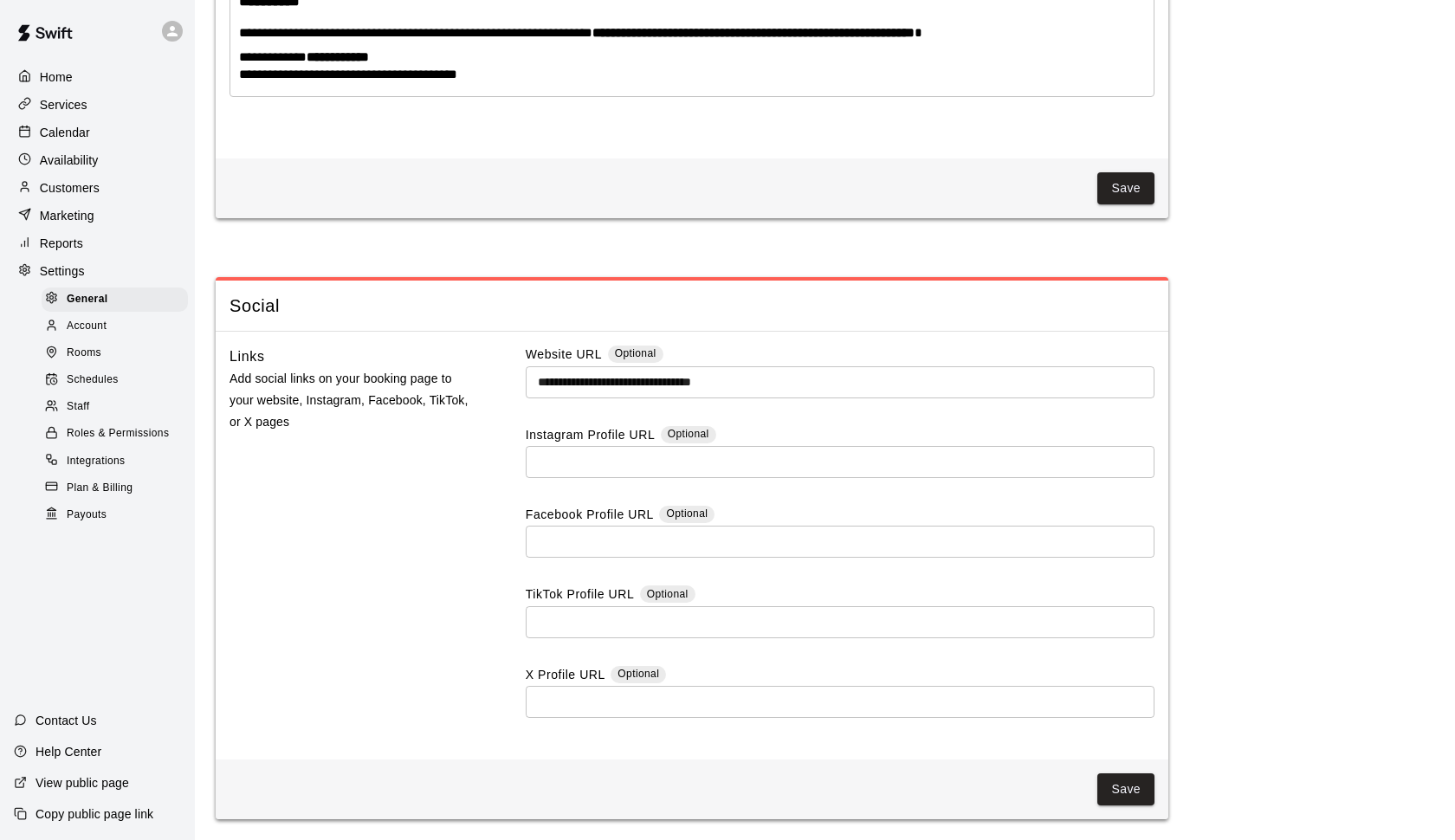  I want to click on div: Payouts, so click(114, 515).